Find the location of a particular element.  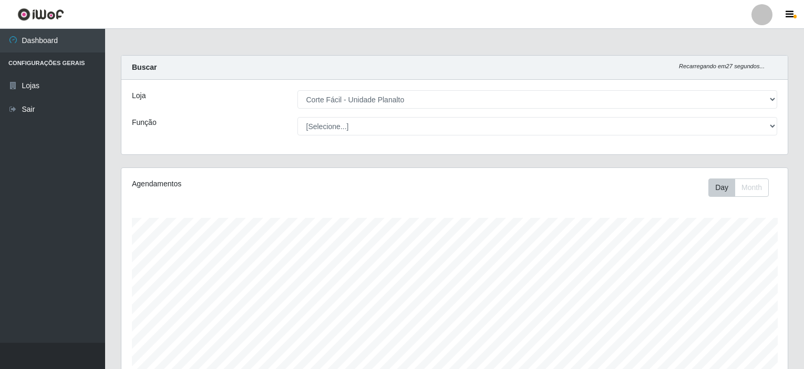

label: Função is located at coordinates (144, 122).